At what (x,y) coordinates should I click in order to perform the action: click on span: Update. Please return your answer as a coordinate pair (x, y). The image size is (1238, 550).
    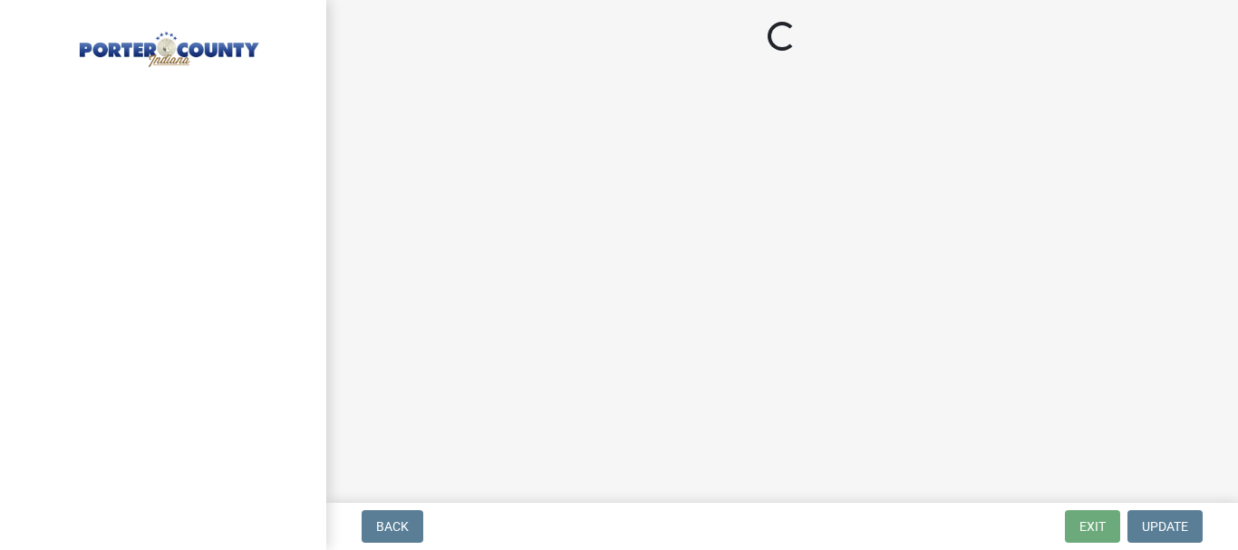
    Looking at the image, I should click on (1165, 527).